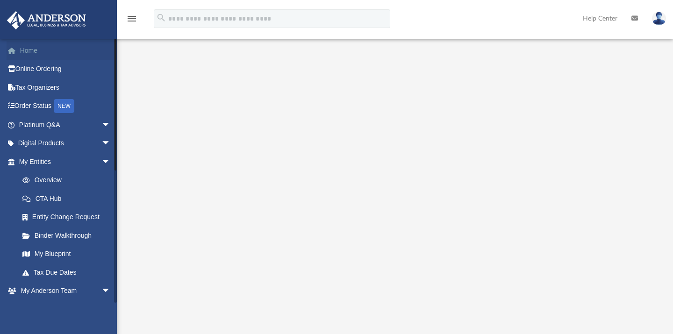  I want to click on a: Home, so click(65, 50).